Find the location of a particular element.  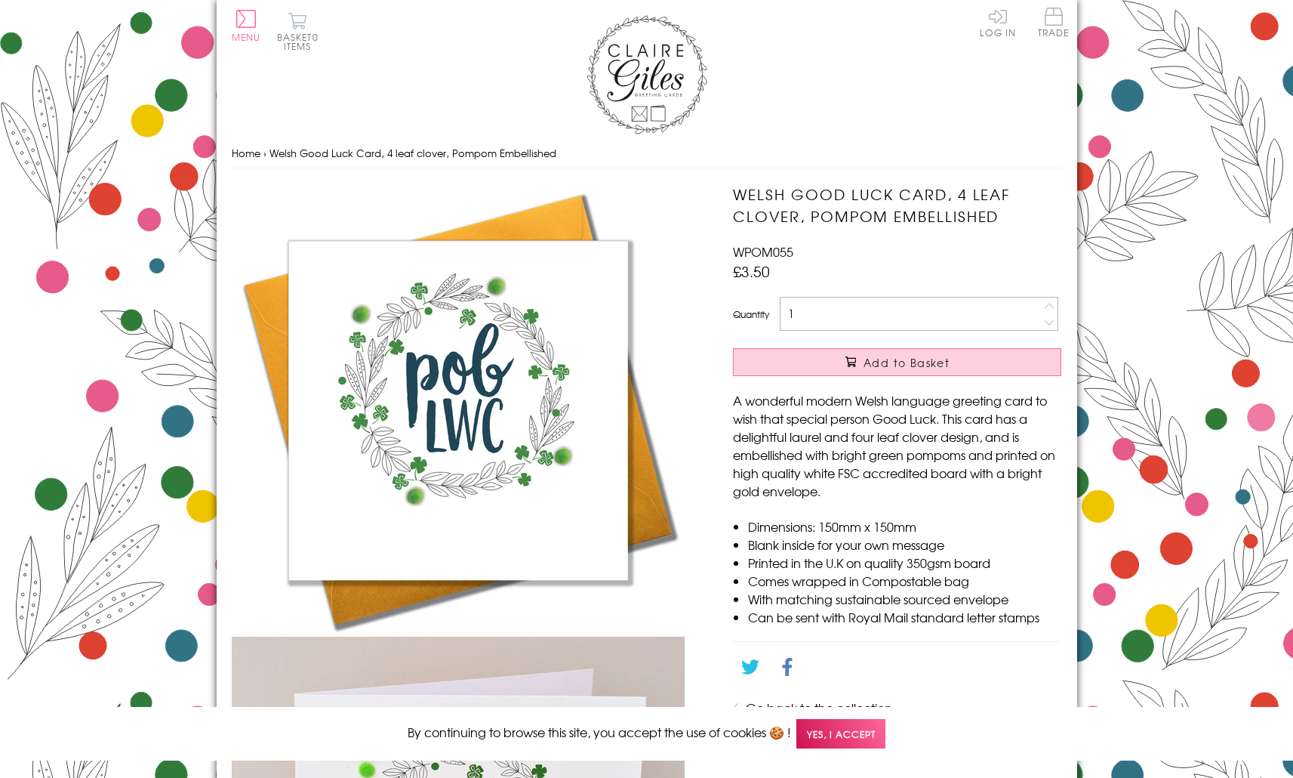

span: 0 items is located at coordinates (301, 42).